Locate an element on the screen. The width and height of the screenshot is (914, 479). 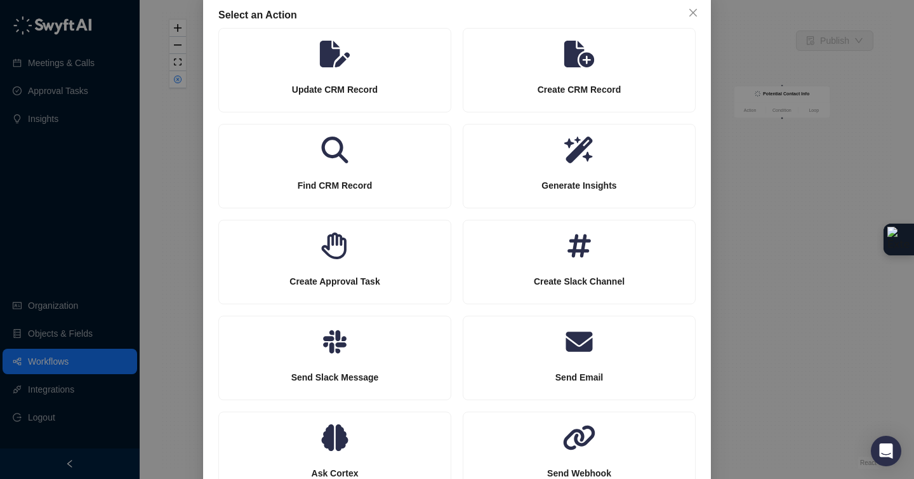
strong: Update CRM Record is located at coordinates (335, 90).